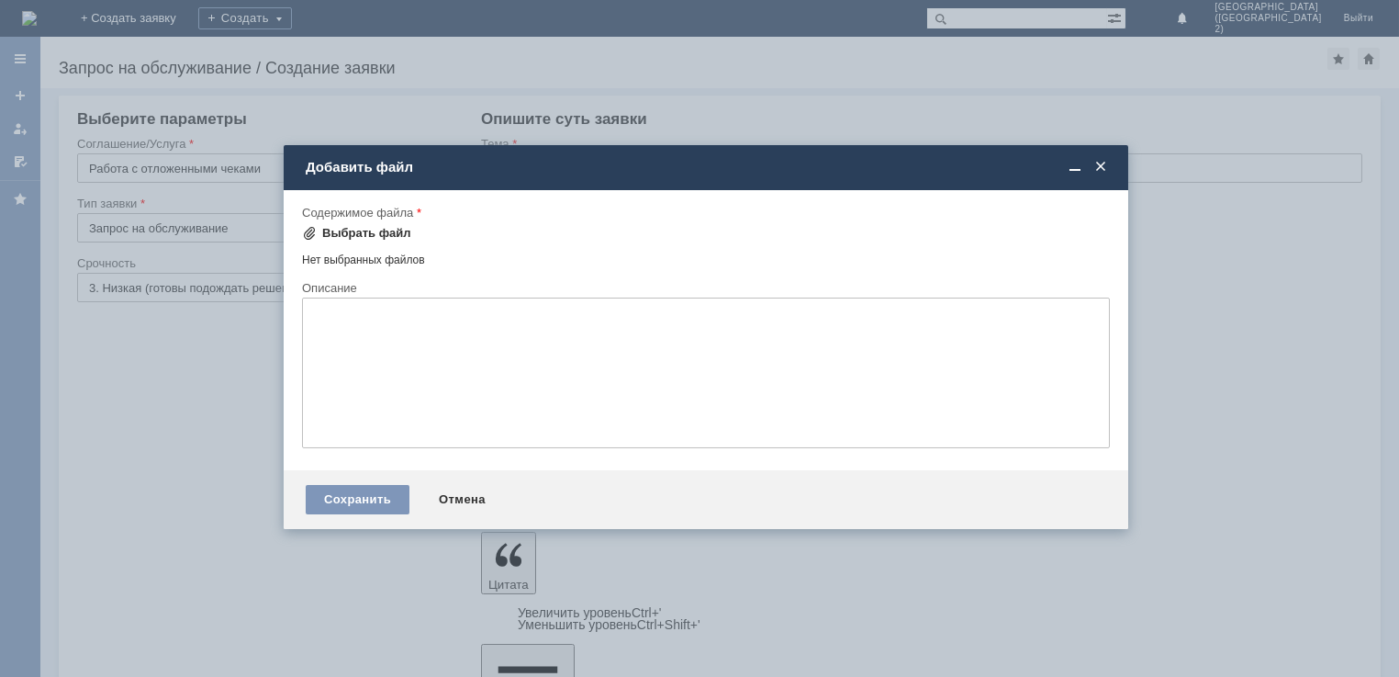 The width and height of the screenshot is (1399, 677). What do you see at coordinates (704, 212) in the screenshot?
I see `div: Содержимое файла` at bounding box center [704, 212].